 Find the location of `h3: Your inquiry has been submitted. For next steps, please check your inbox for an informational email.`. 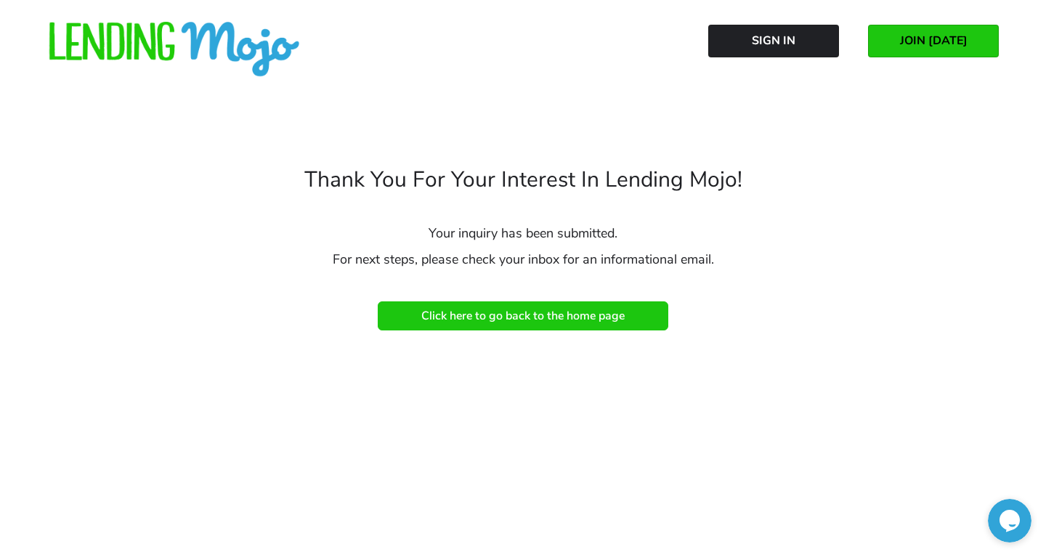

h3: Your inquiry has been submitted. For next steps, please check your inbox for an informational email. is located at coordinates (523, 246).